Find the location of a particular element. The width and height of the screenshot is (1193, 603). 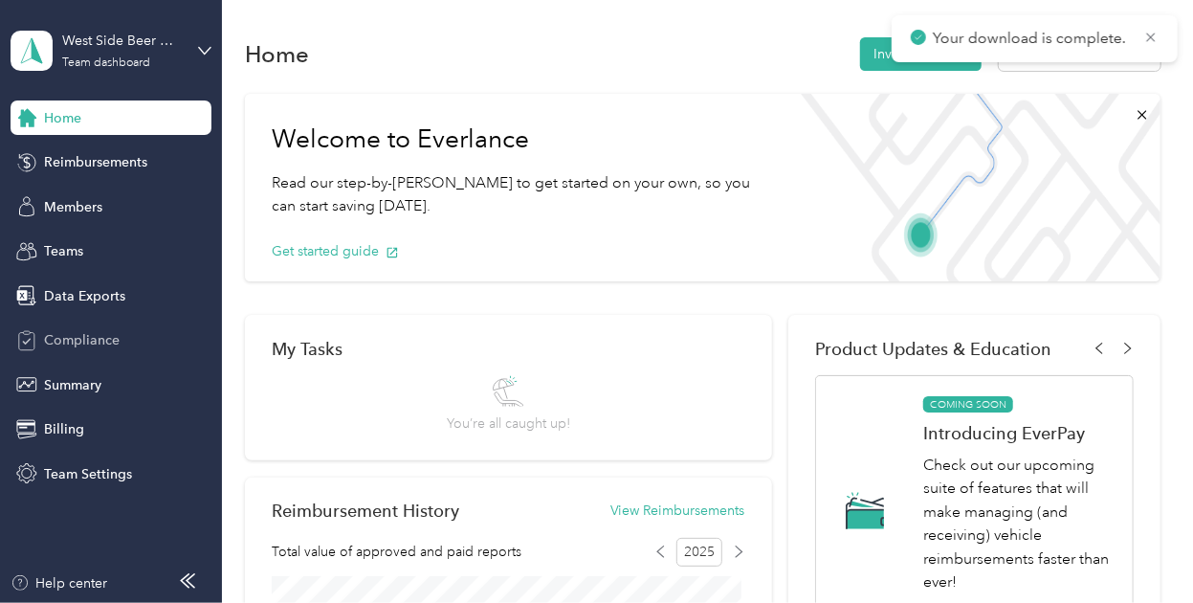

h2: Reimbursement History is located at coordinates (366, 510).